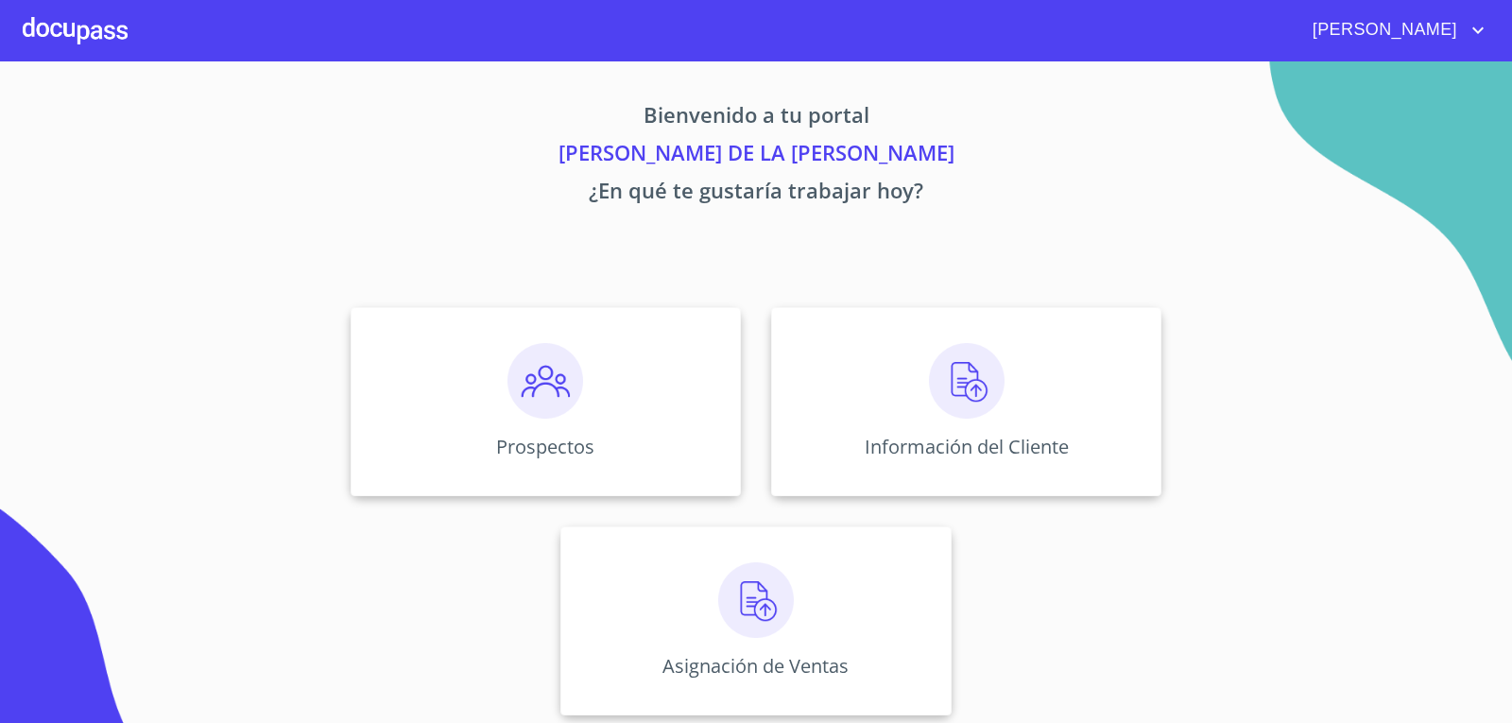 This screenshot has width=1512, height=723. I want to click on p: Prospectos, so click(545, 446).